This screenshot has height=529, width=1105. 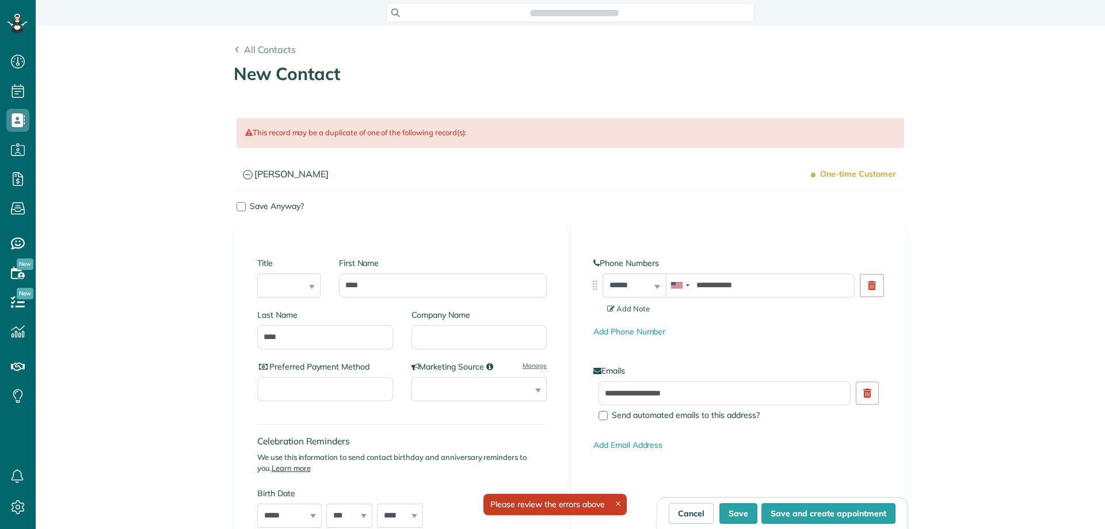 I want to click on a: Learn more, so click(x=291, y=468).